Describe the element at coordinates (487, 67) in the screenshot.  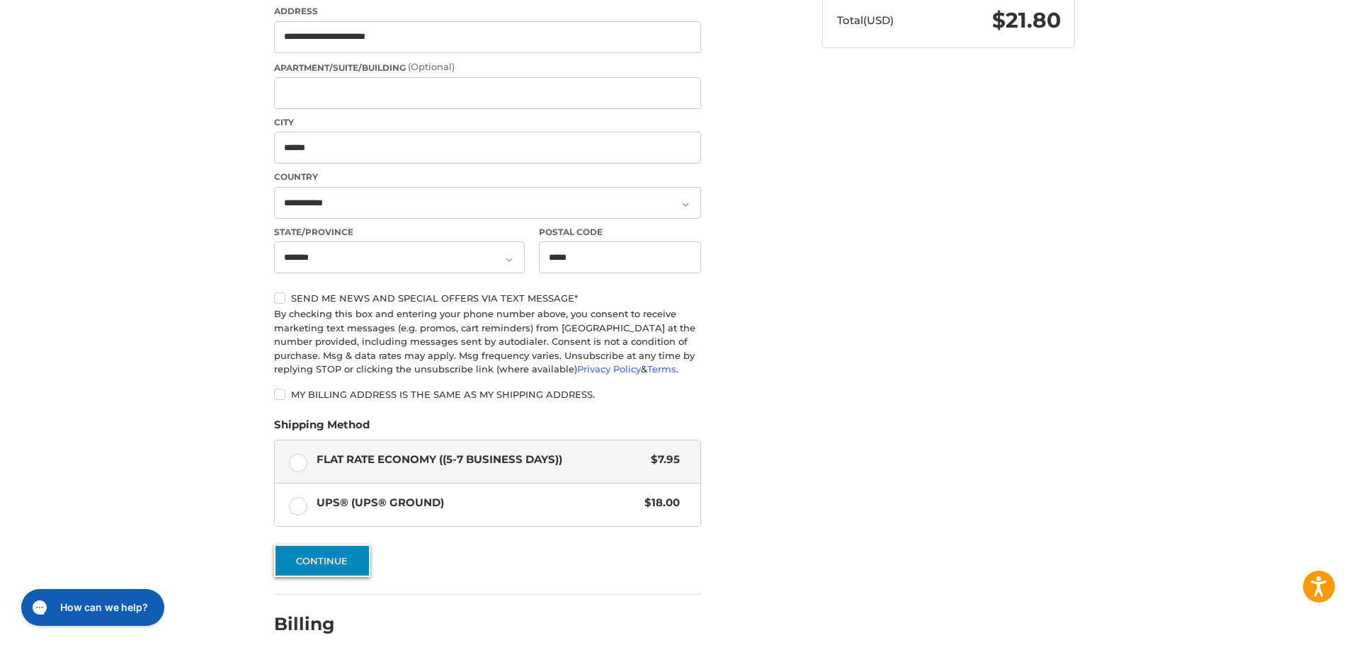
I see `label: Apartment/Suite/Building` at that location.